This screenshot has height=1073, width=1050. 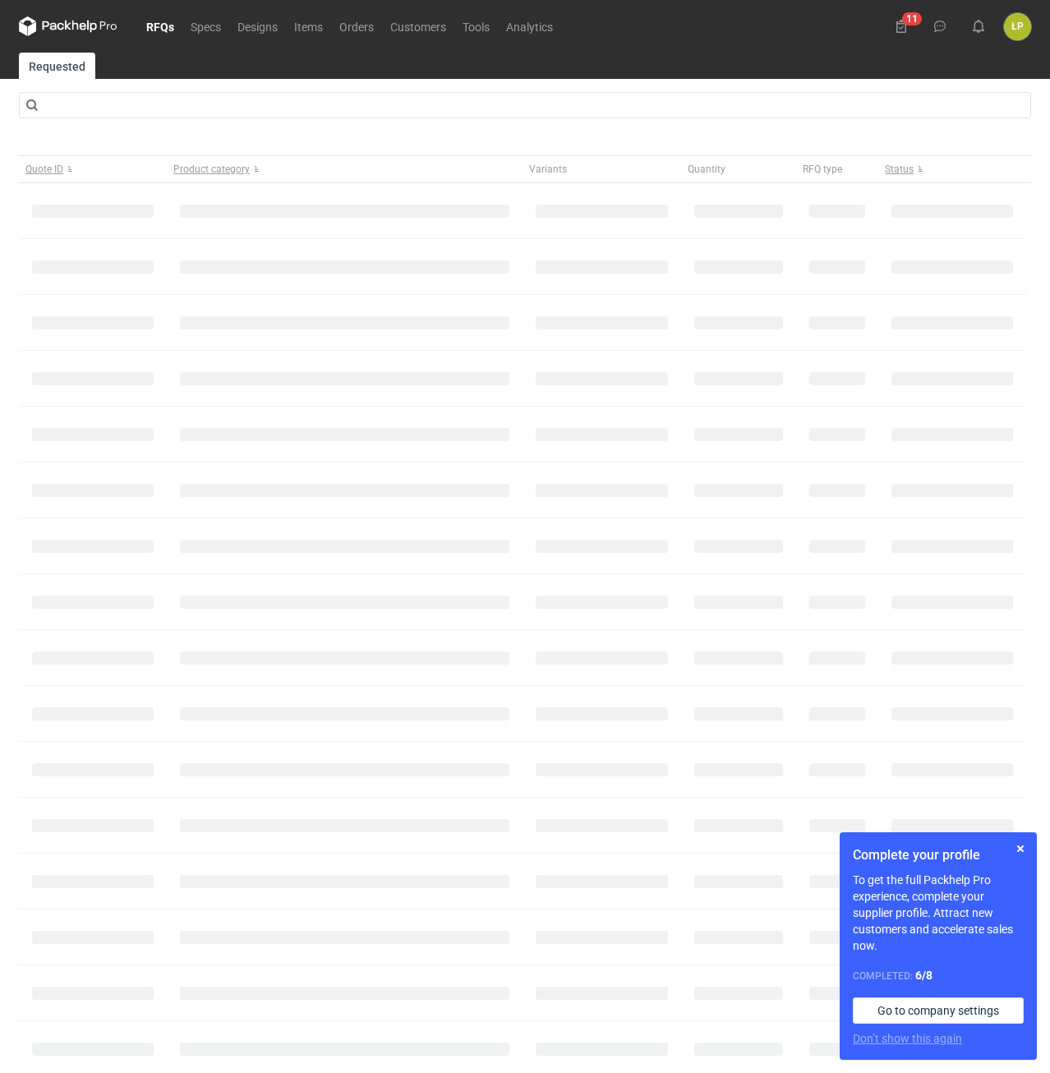 I want to click on a: Tools, so click(x=476, y=26).